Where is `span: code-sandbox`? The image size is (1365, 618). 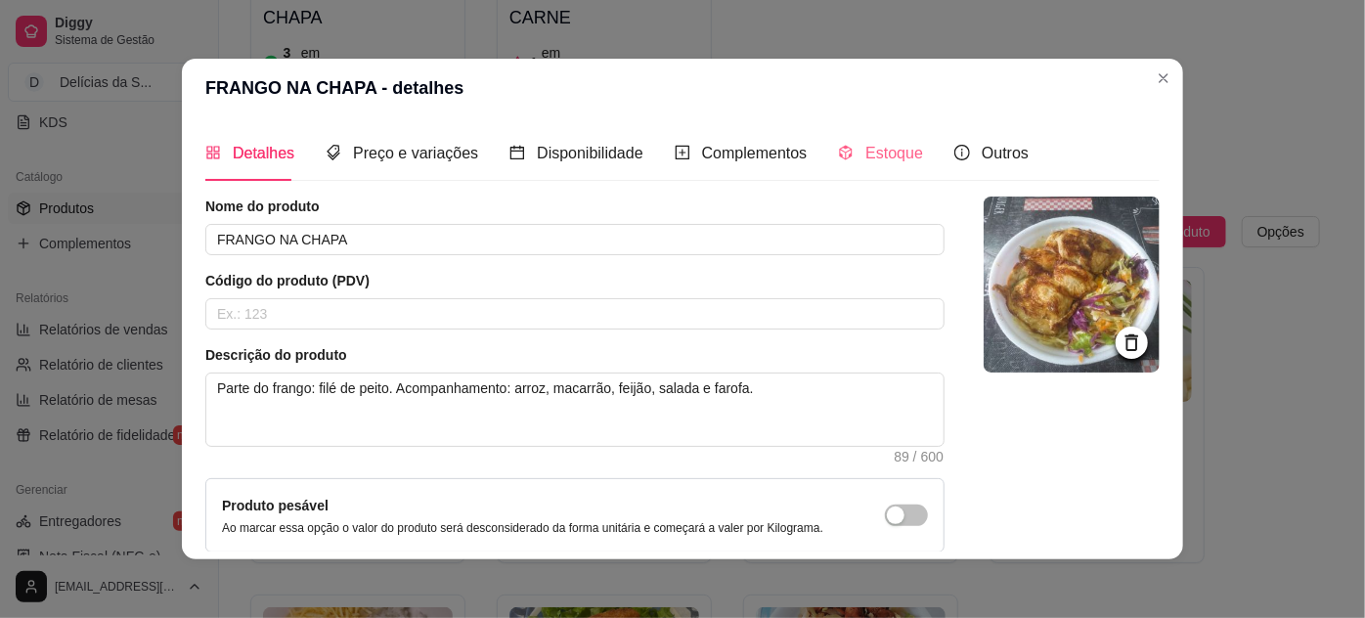 span: code-sandbox is located at coordinates (846, 153).